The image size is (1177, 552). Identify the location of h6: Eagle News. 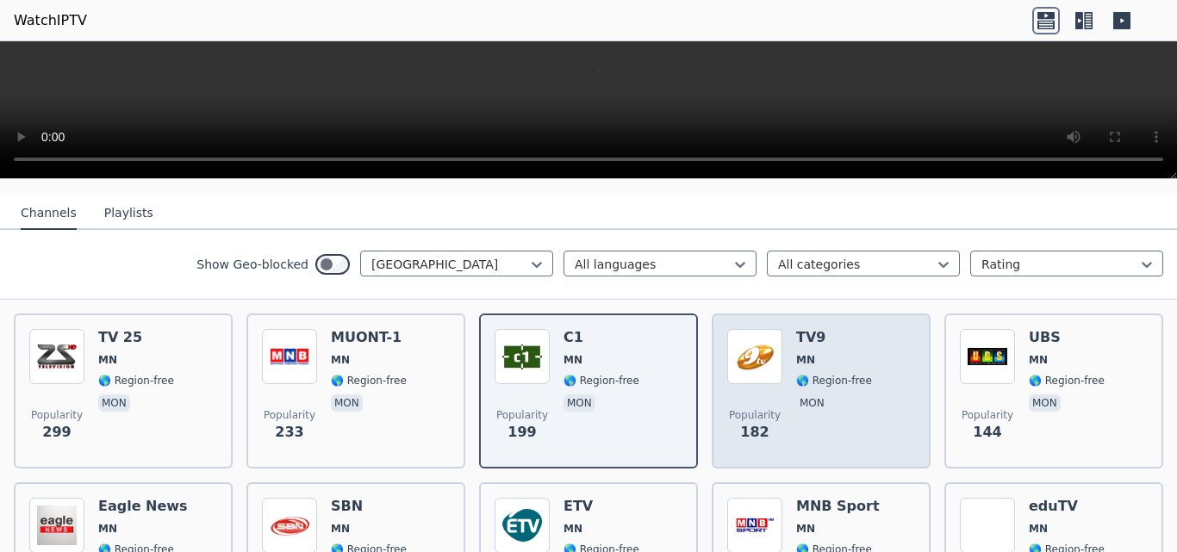
(143, 507).